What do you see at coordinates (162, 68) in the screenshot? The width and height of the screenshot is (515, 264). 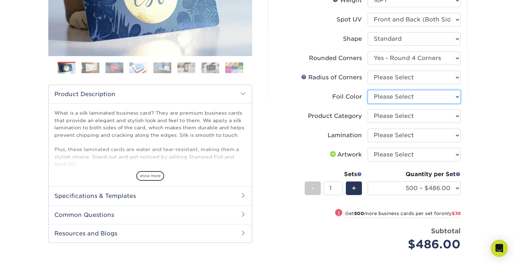 I see `img: Business Cards 05` at bounding box center [162, 68].